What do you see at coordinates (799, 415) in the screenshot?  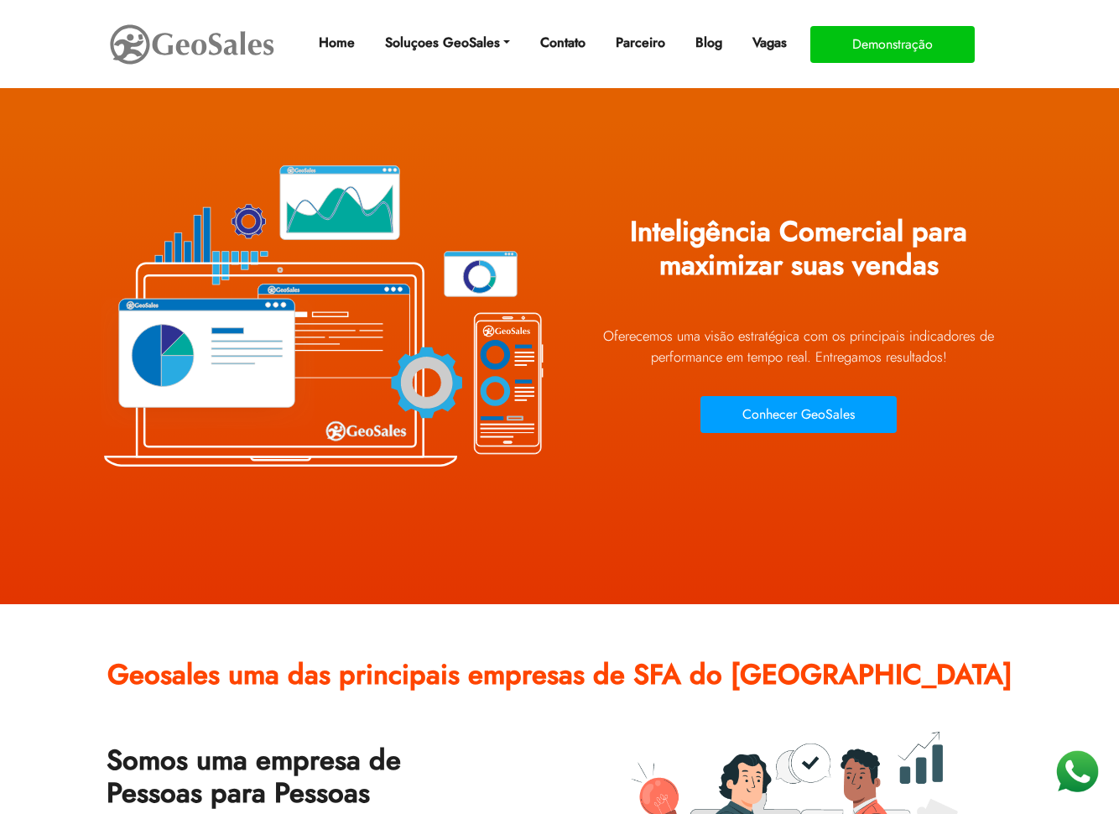 I see `button: Conhecer GeoSales` at bounding box center [799, 415].